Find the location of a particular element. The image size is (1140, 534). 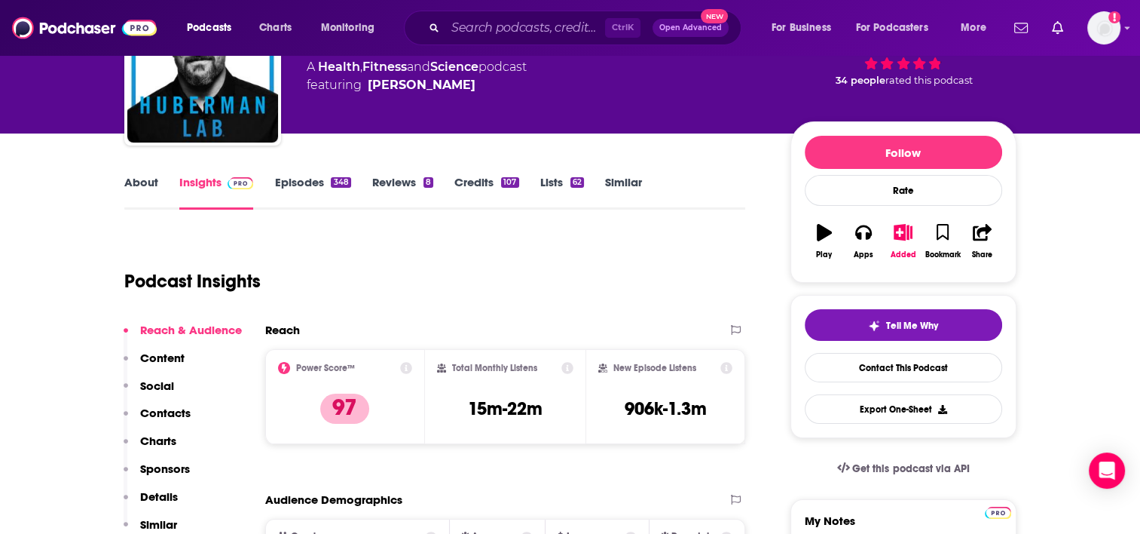

button: Export One-Sheet is located at coordinates (903, 408).